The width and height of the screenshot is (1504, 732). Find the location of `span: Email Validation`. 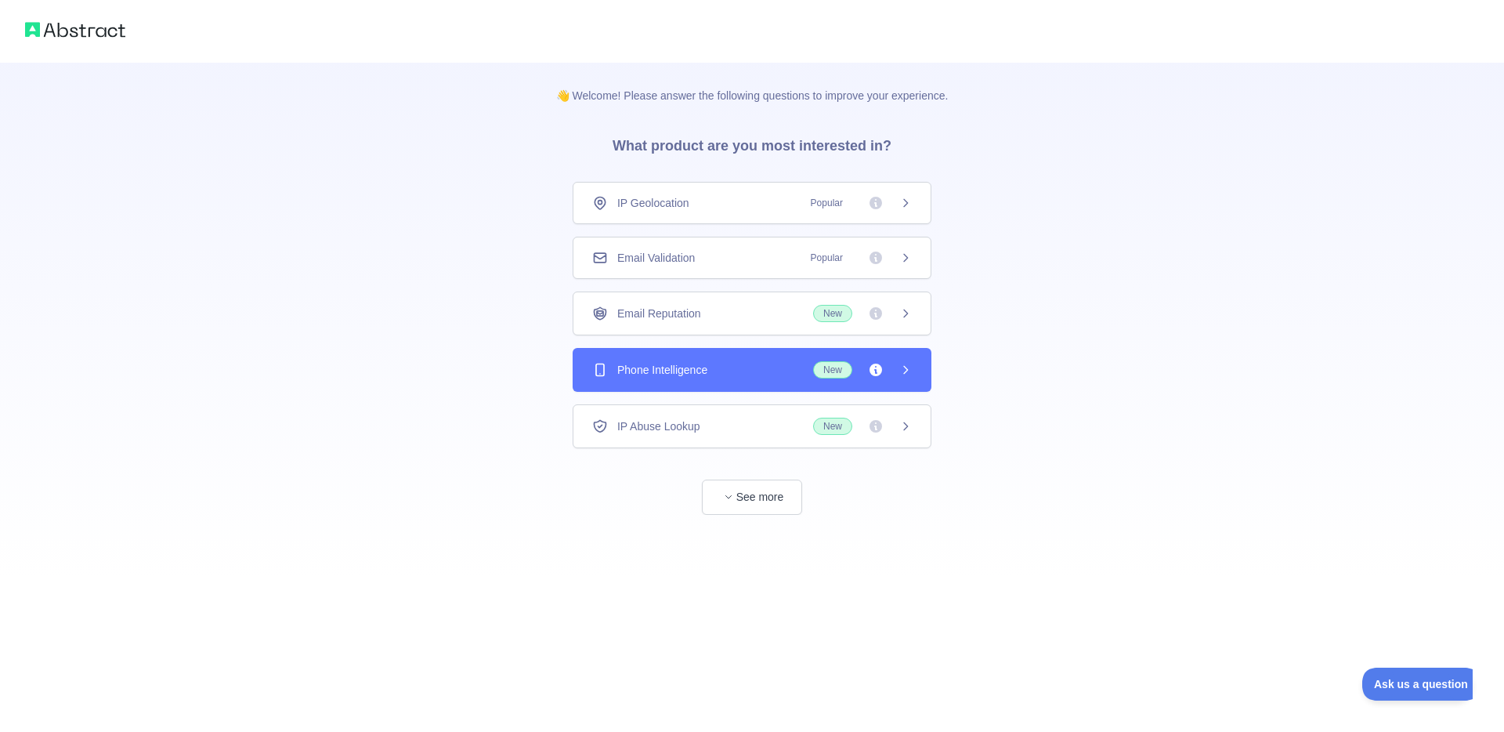

span: Email Validation is located at coordinates (656, 258).